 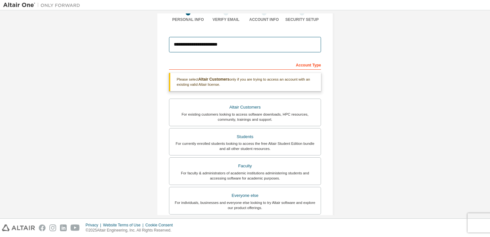 What do you see at coordinates (245, 137) in the screenshot?
I see `div: Students` at bounding box center [245, 137].